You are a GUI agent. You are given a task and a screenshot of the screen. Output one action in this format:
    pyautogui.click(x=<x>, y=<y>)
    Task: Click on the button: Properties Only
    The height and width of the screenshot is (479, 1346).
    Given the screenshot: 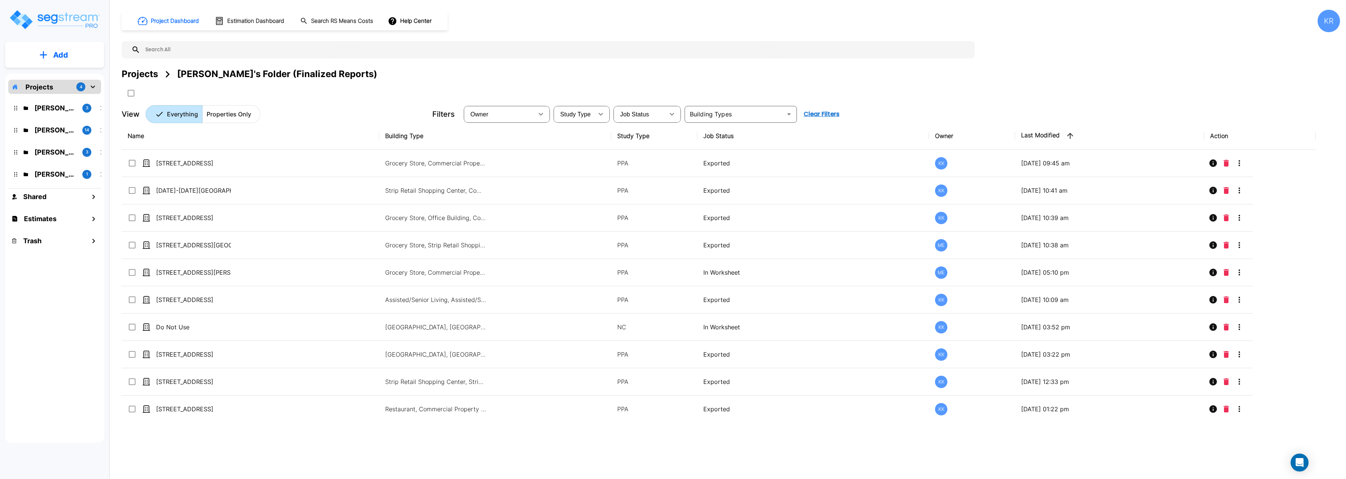 What is the action you would take?
    pyautogui.click(x=231, y=114)
    